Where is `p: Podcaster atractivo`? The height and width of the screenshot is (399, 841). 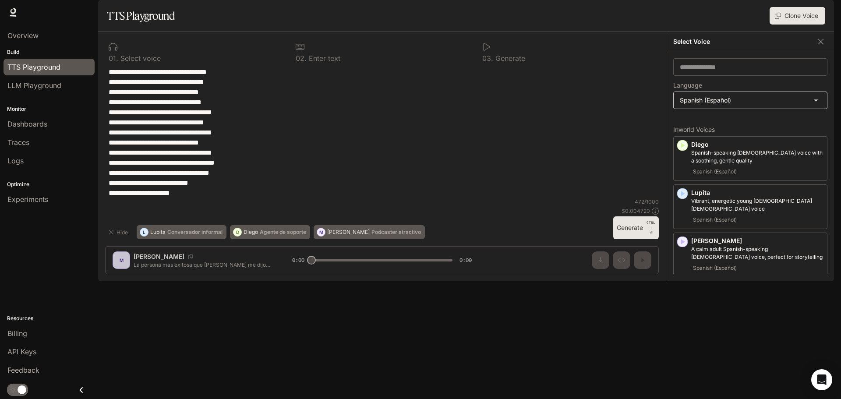 p: Podcaster atractivo is located at coordinates (396, 232).